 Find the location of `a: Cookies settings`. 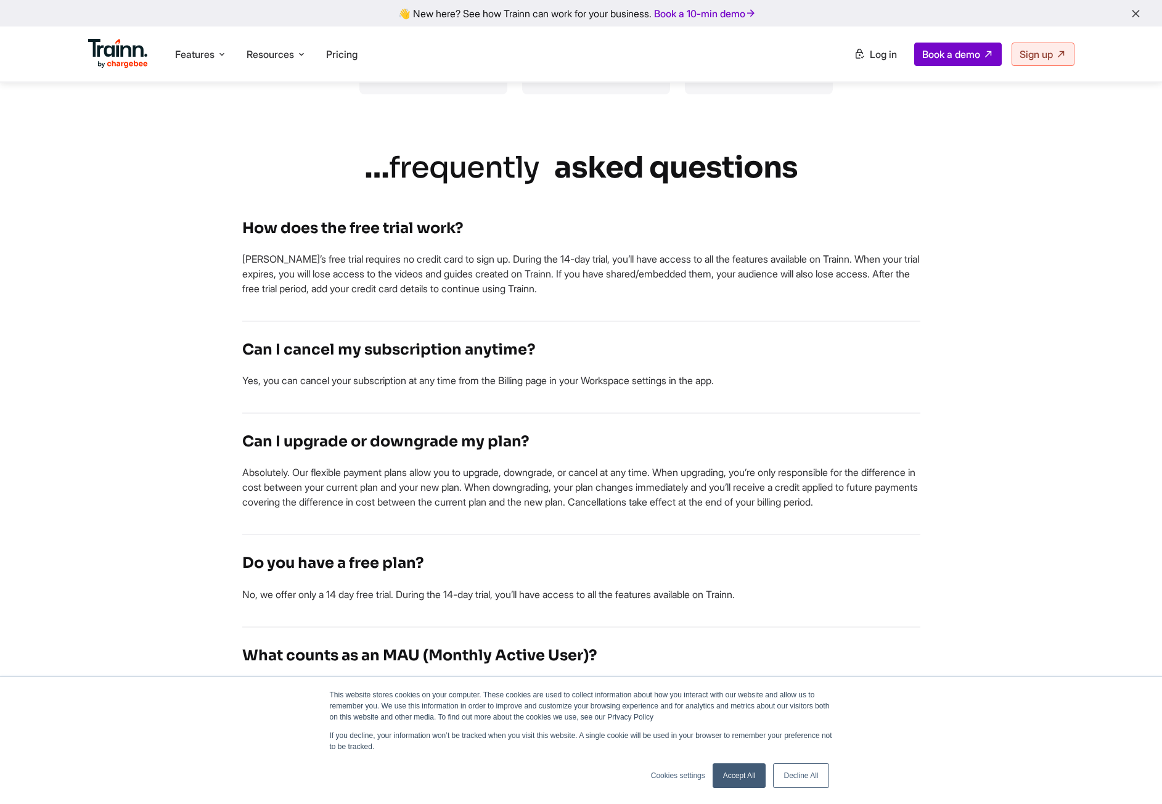

a: Cookies settings is located at coordinates (678, 775).